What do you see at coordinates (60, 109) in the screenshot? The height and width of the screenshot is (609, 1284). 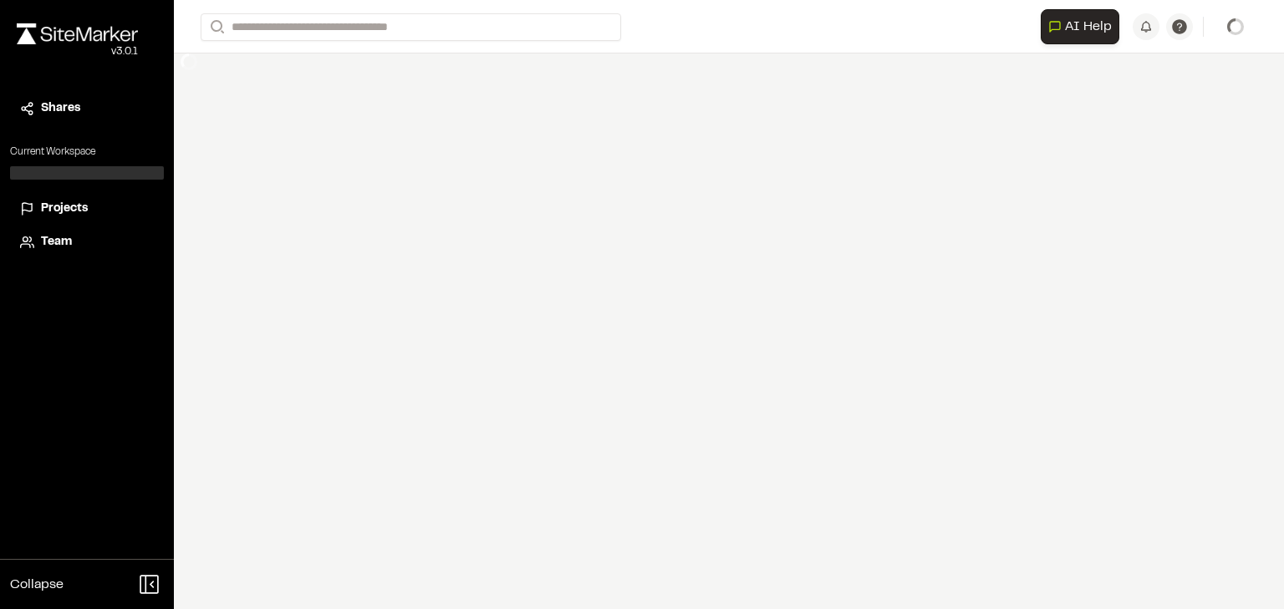 I see `span: Shares` at bounding box center [60, 109].